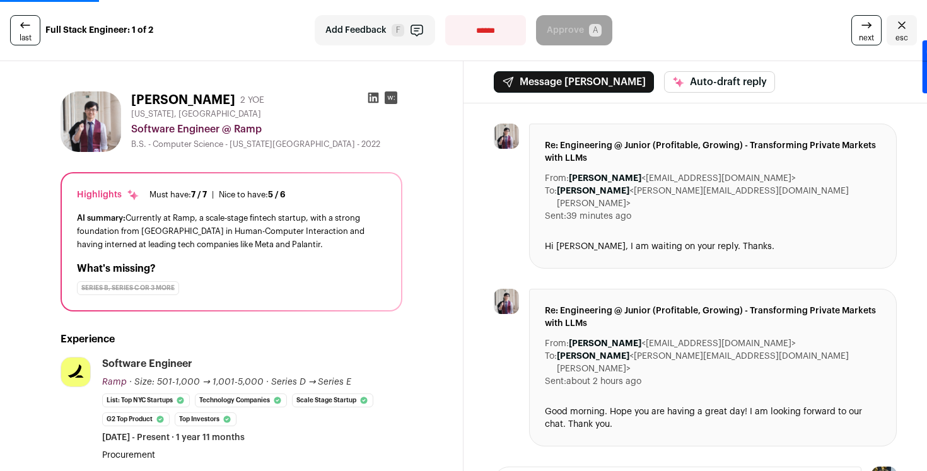 The image size is (927, 471). What do you see at coordinates (252, 195) in the screenshot?
I see `div: Nice to have:` at bounding box center [252, 195].